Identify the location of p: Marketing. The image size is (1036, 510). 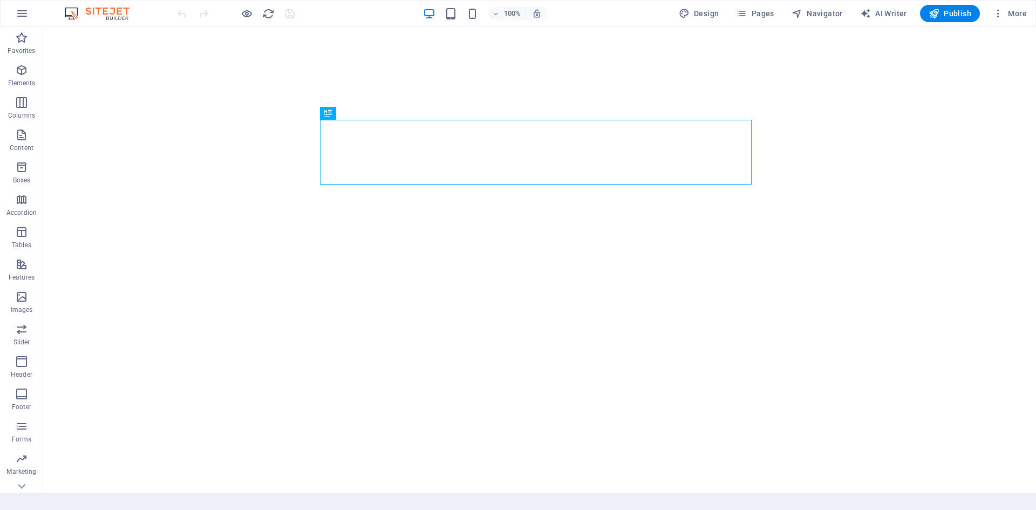
(21, 471).